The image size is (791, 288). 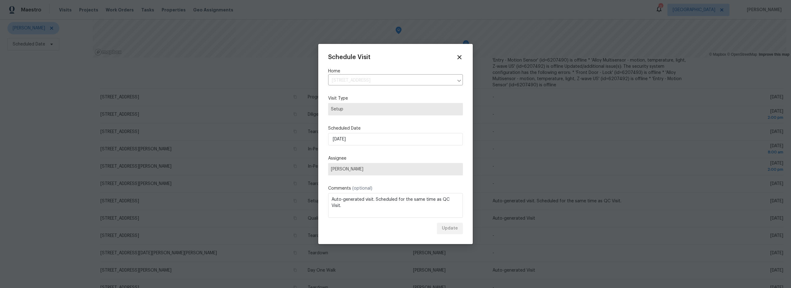 What do you see at coordinates (349, 57) in the screenshot?
I see `span: Schedule Visit` at bounding box center [349, 57].